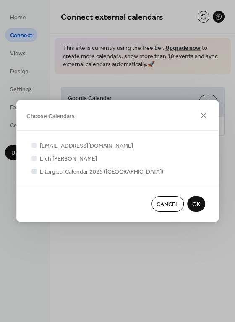  I want to click on span: Cancel, so click(167, 205).